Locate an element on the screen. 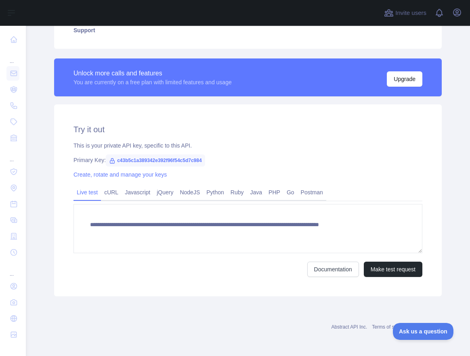 The image size is (470, 356). span: Invite users is located at coordinates (410, 13).